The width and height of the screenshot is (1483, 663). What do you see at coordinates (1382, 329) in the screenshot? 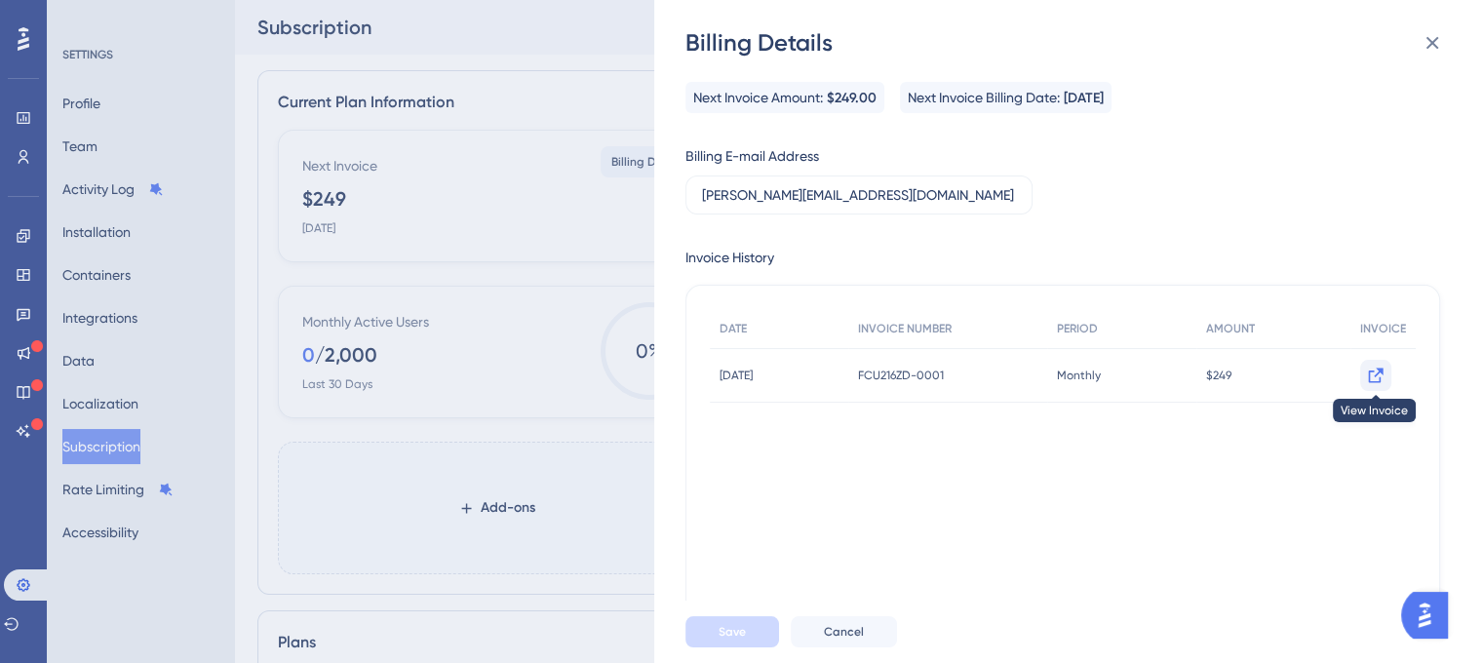
I see `span: INVOICE` at bounding box center [1382, 329].